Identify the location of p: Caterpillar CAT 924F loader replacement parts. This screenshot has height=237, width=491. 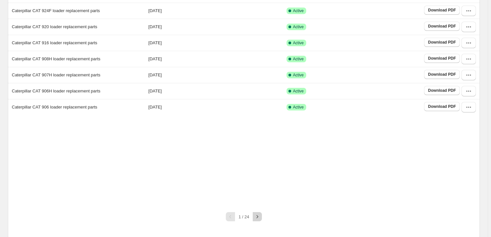
(56, 11).